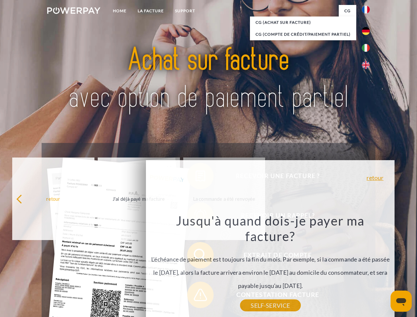 This screenshot has width=417, height=317. I want to click on img: fr, so click(366, 10).